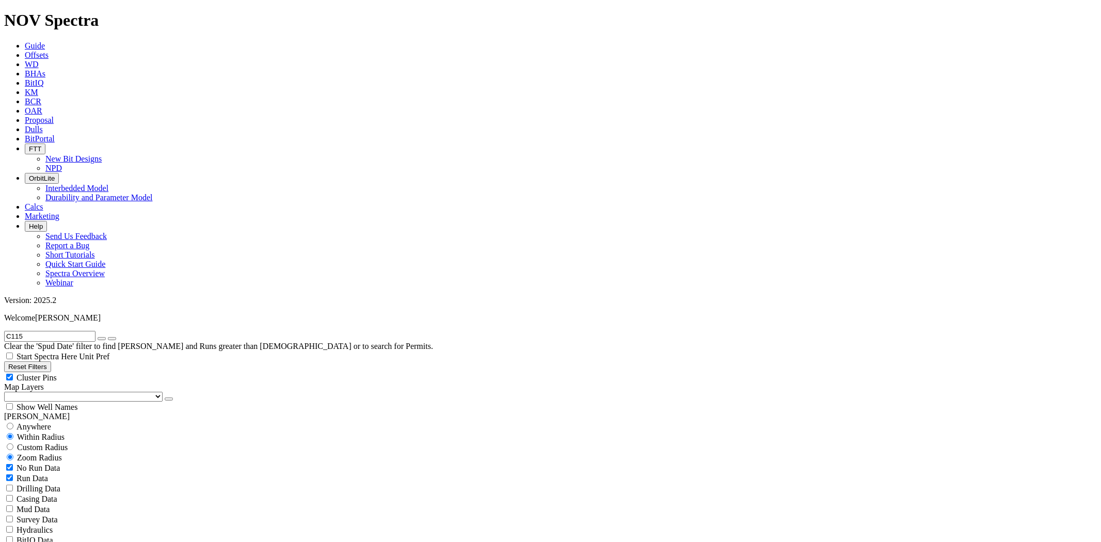 Image resolution: width=1101 pixels, height=542 pixels. I want to click on button: Reset Filters, so click(27, 367).